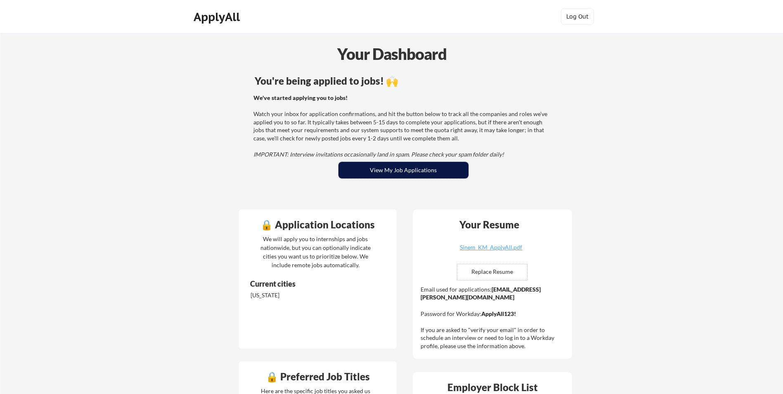 The height and width of the screenshot is (394, 783). I want to click on div: Sinem_KM_ApplyAll.pdf, so click(491, 247).